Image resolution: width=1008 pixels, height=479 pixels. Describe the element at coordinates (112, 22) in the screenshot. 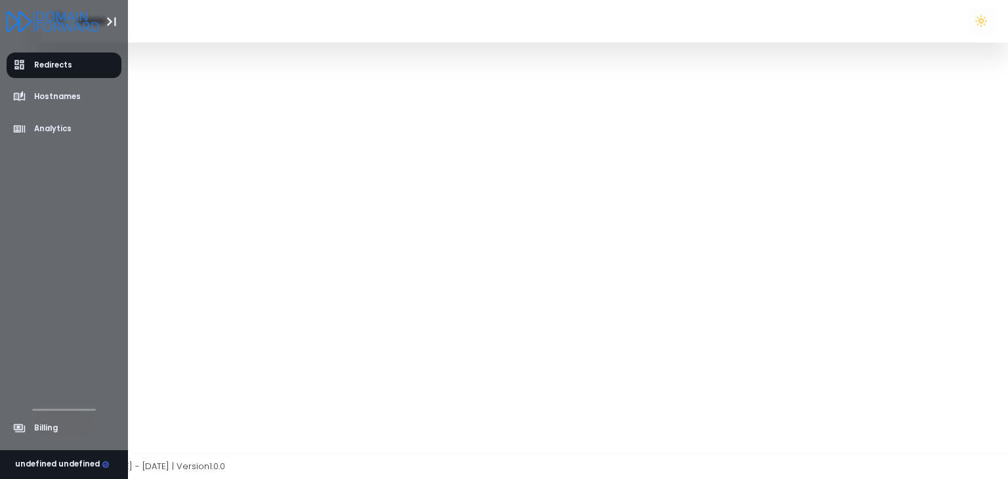

I see `button: Toggle Aside` at that location.